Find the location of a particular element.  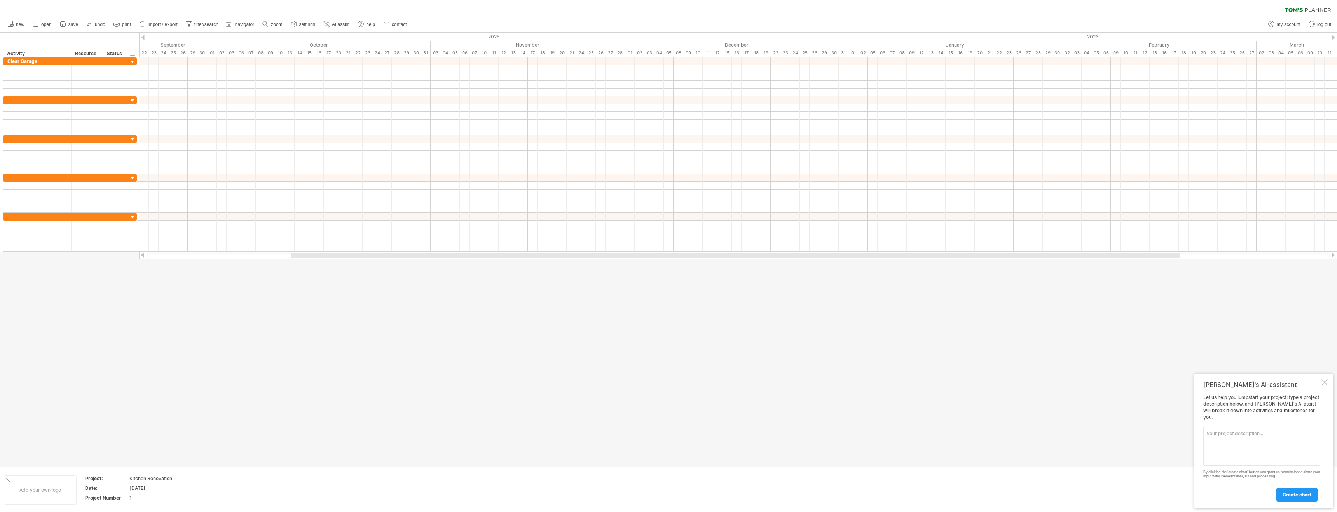

div: Friday, 17 October 2025 is located at coordinates (328, 53).